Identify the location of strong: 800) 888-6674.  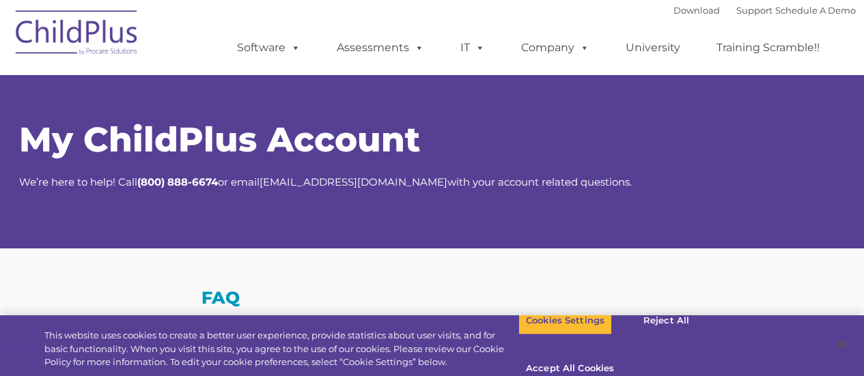
(179, 182).